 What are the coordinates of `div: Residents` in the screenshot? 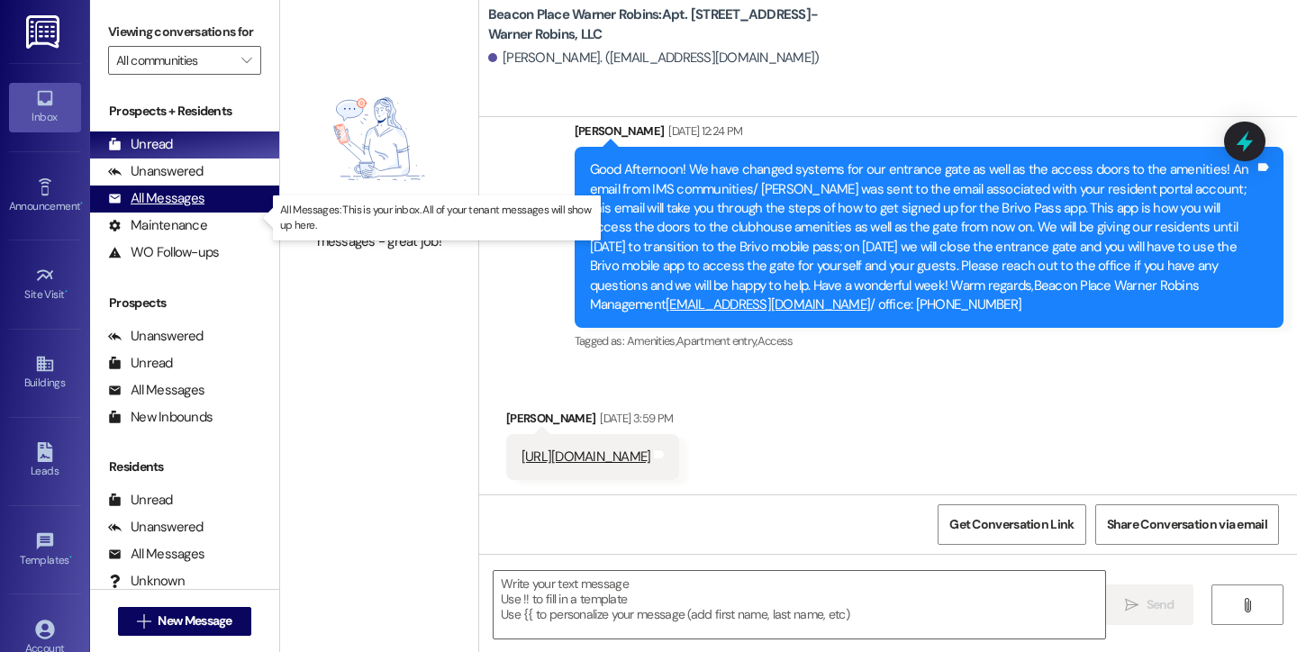 It's located at (185, 466).